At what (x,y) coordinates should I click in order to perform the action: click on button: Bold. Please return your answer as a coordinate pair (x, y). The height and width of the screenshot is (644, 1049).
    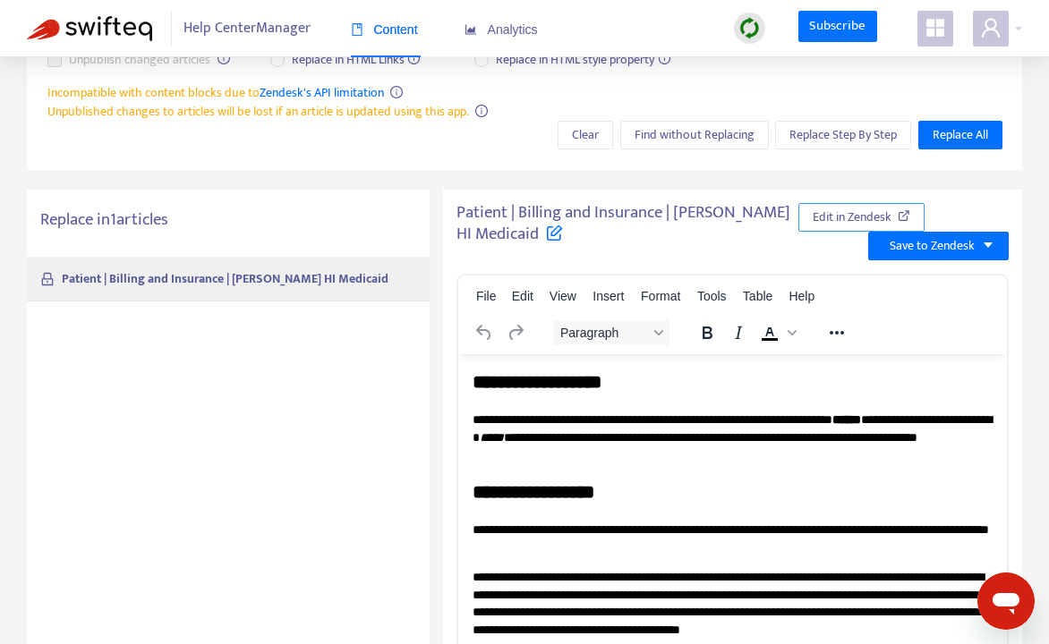
    Looking at the image, I should click on (707, 333).